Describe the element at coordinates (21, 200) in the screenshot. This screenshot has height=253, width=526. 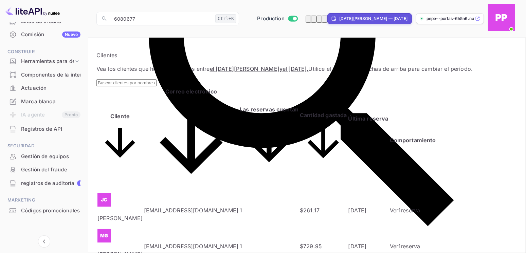
I see `font: Marketing` at that location.